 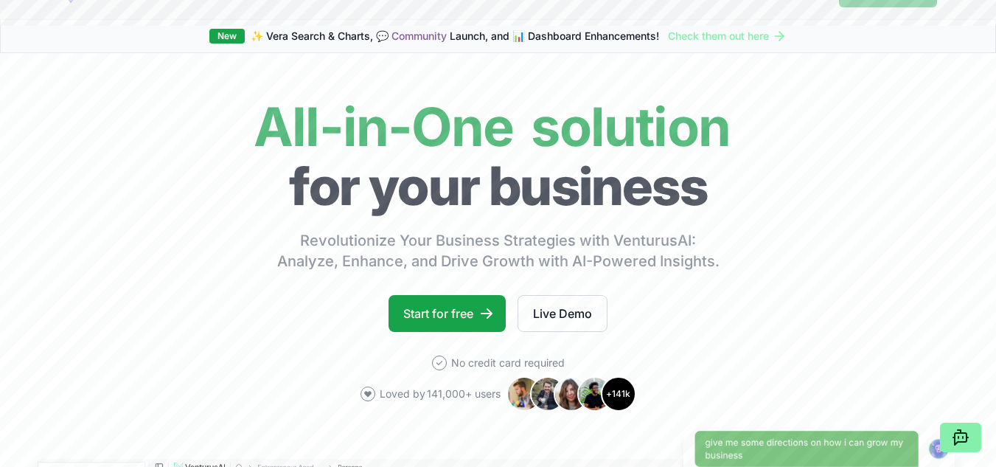 What do you see at coordinates (571, 394) in the screenshot?
I see `img: Avatar 3` at bounding box center [571, 394].